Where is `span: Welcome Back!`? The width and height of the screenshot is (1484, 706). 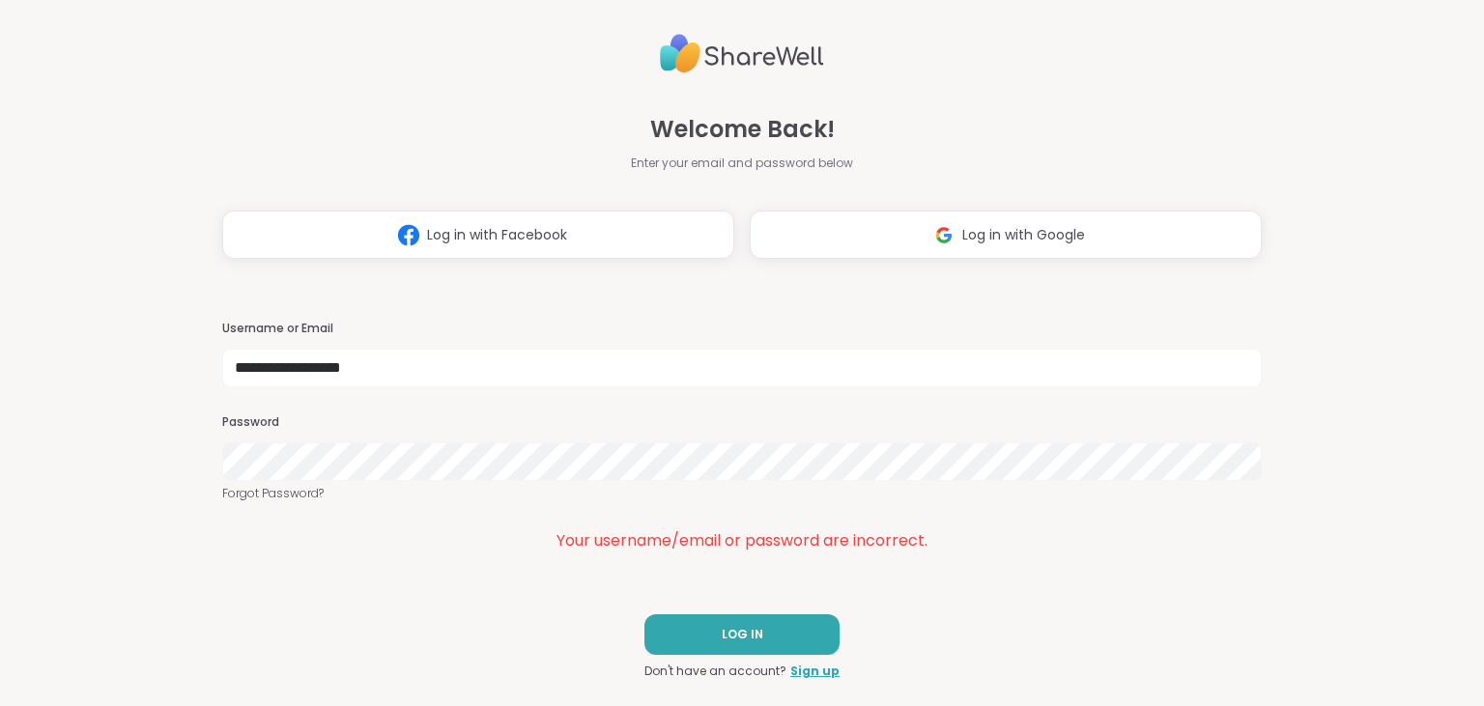 span: Welcome Back! is located at coordinates (742, 129).